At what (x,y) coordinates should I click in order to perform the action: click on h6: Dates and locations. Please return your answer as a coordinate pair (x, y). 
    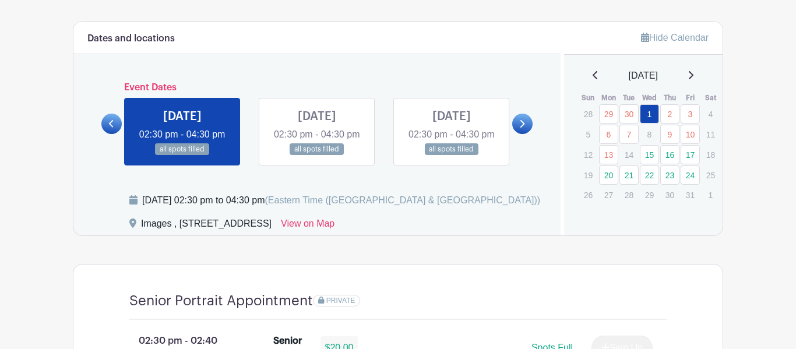
    Looking at the image, I should click on (131, 38).